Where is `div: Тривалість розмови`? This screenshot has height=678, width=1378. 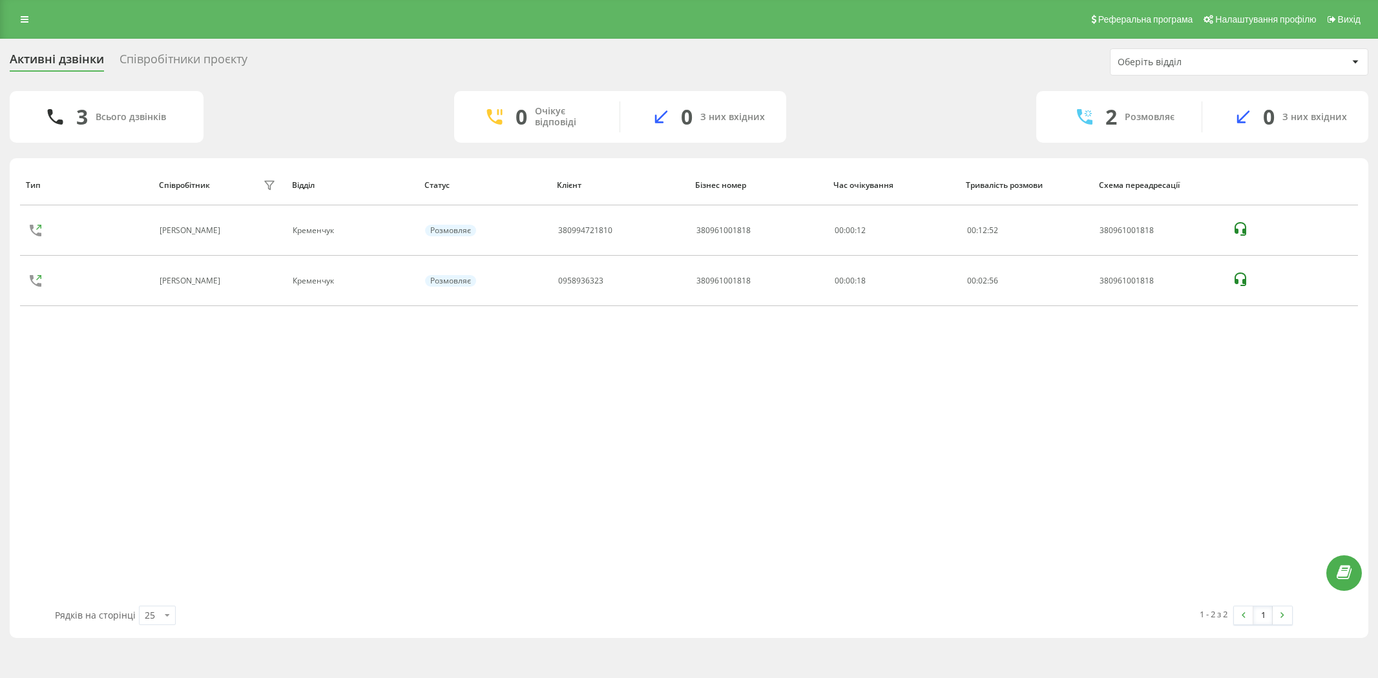 div: Тривалість розмови is located at coordinates (1026, 185).